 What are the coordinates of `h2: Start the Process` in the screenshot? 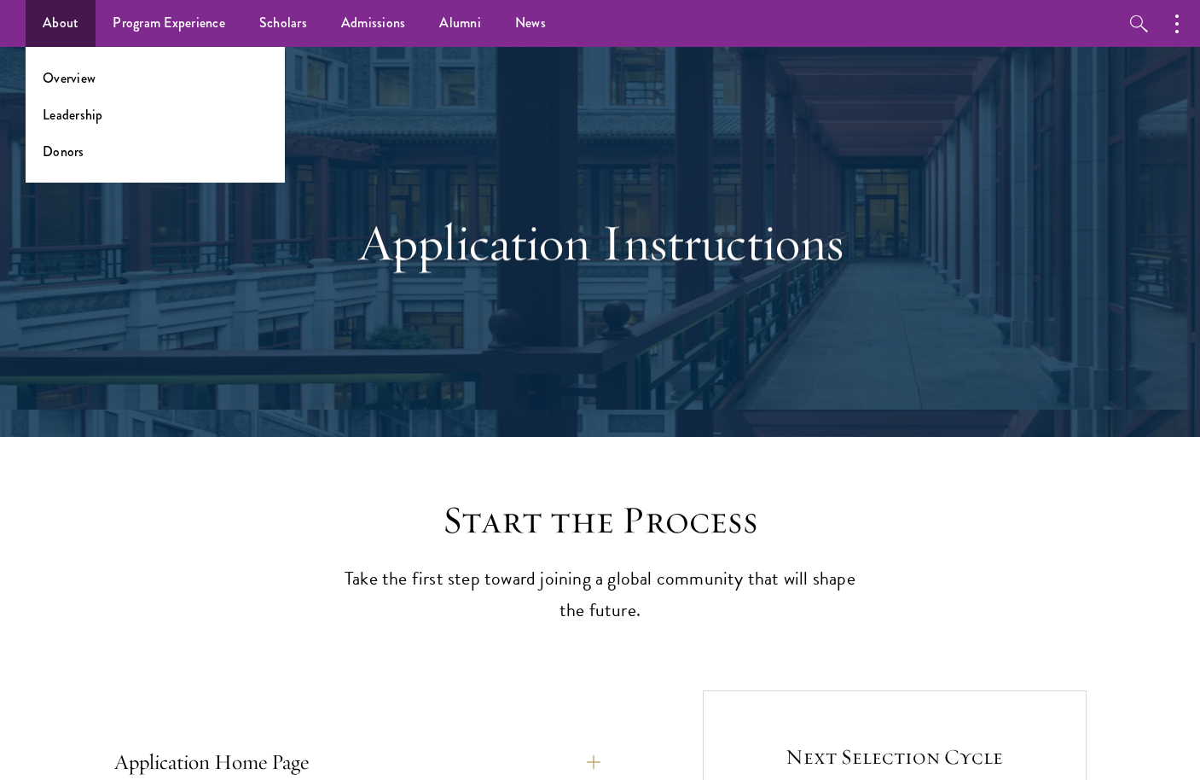 It's located at (600, 520).